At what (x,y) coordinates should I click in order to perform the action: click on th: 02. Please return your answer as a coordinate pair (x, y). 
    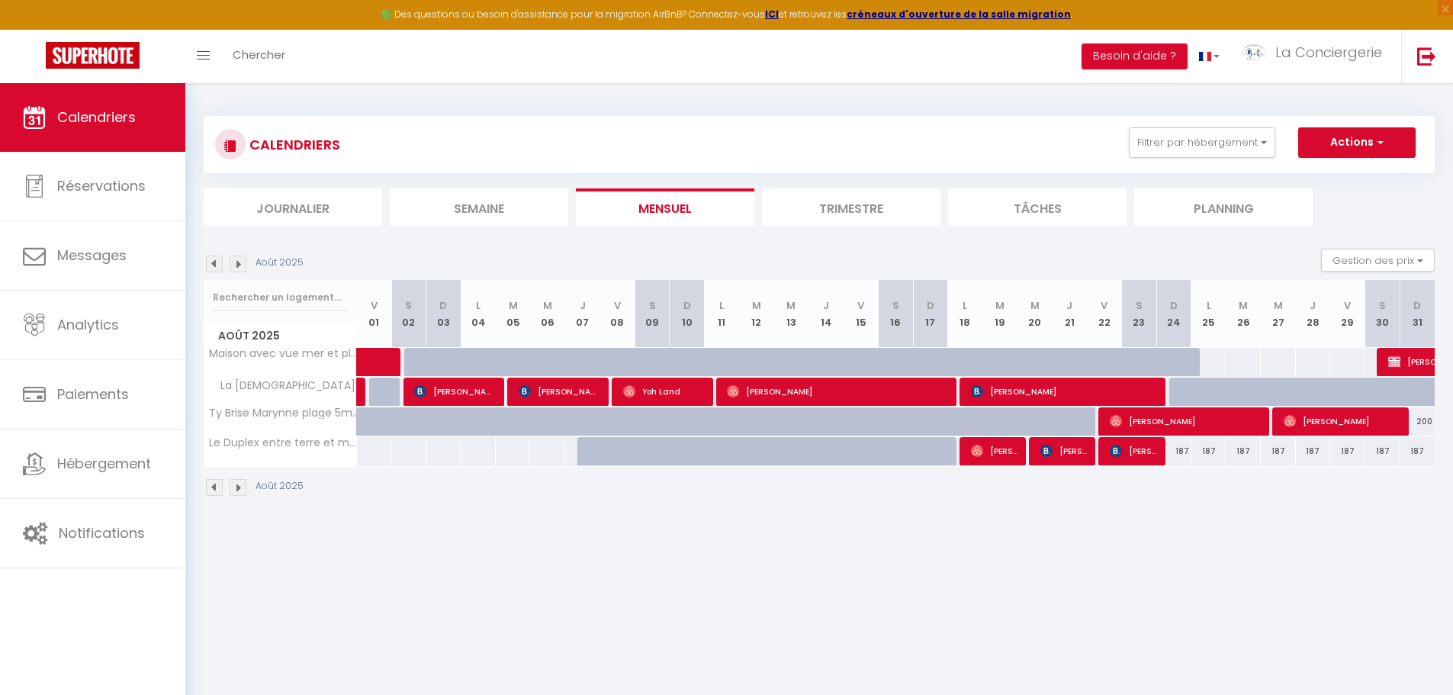
    Looking at the image, I should click on (409, 313).